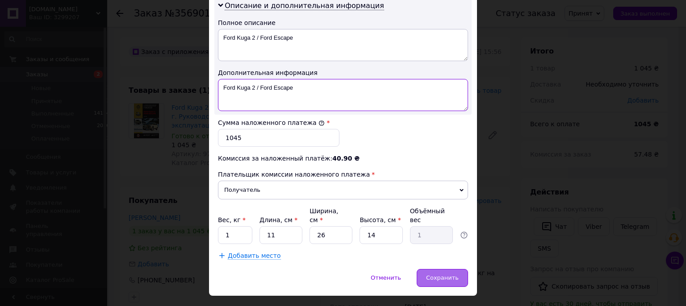 The width and height of the screenshot is (686, 306). What do you see at coordinates (346, 158) in the screenshot?
I see `span: 40.90 ₴` at bounding box center [346, 158].